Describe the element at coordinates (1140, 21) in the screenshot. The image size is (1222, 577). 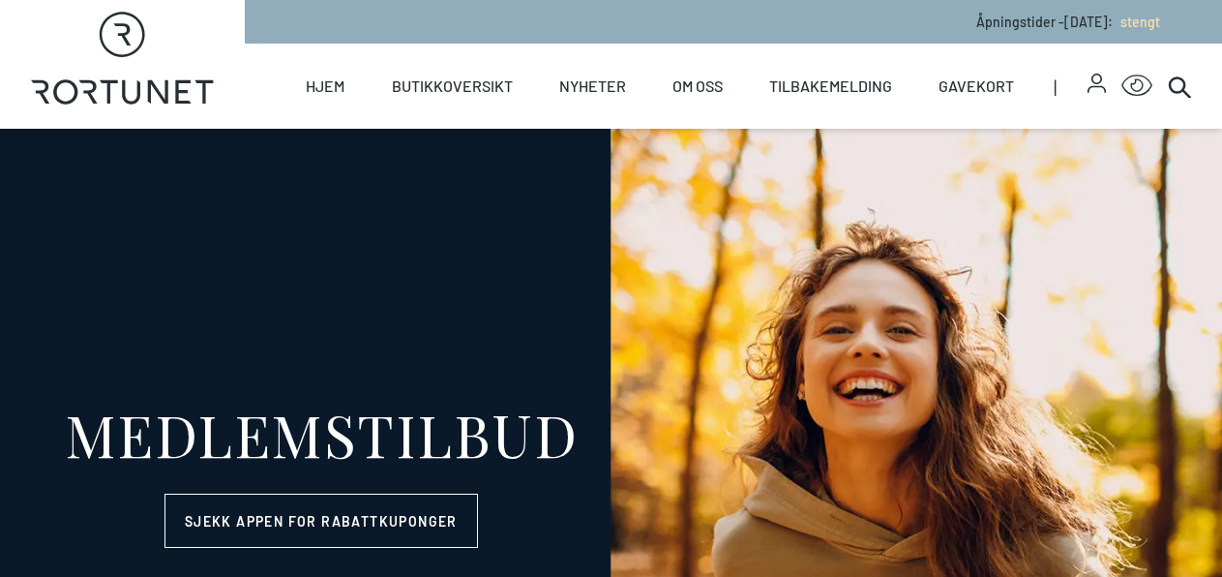
I see `span: stengt` at that location.